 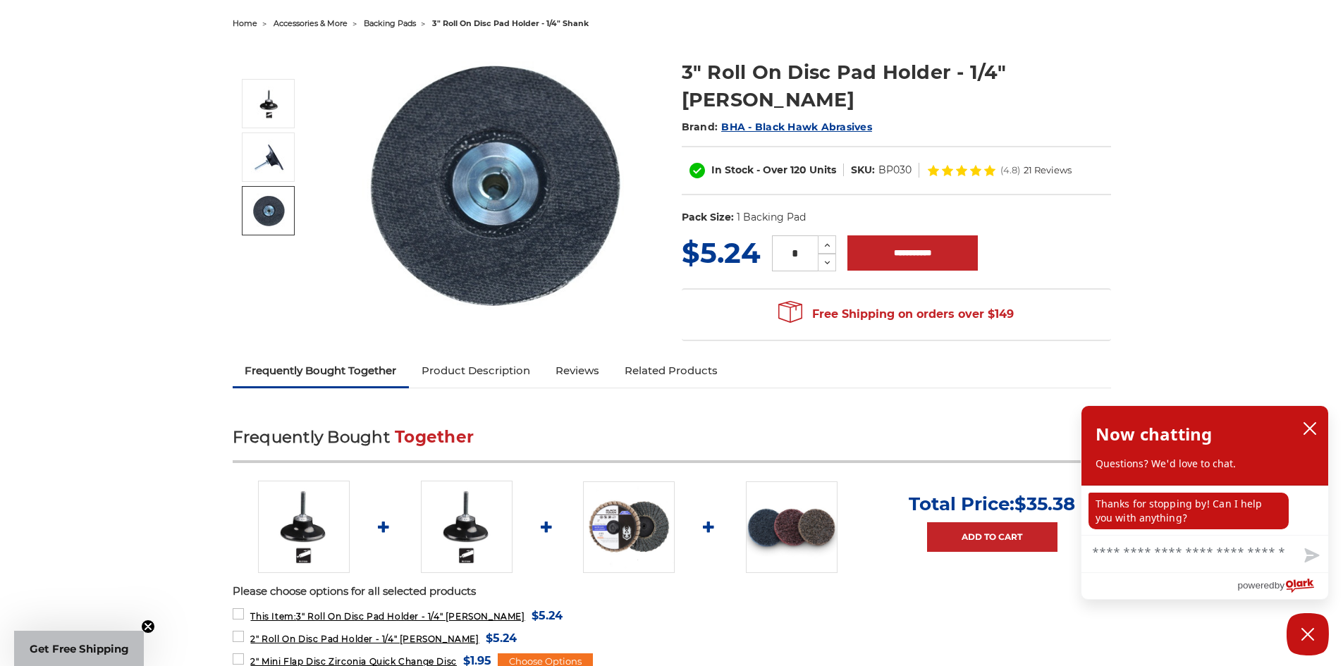 I want to click on button: close chatbox, so click(x=1310, y=429).